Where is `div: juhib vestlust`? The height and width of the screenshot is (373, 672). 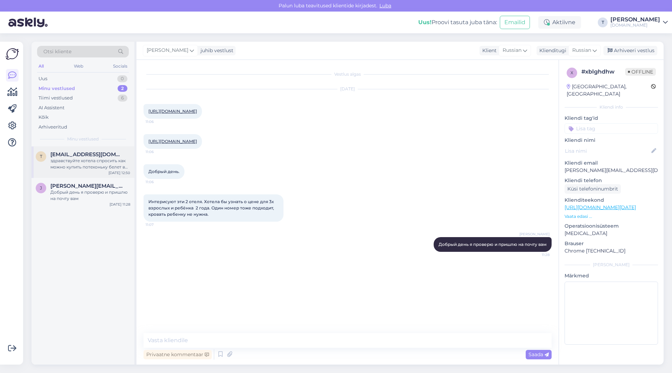
div: juhib vestlust is located at coordinates (216, 50).